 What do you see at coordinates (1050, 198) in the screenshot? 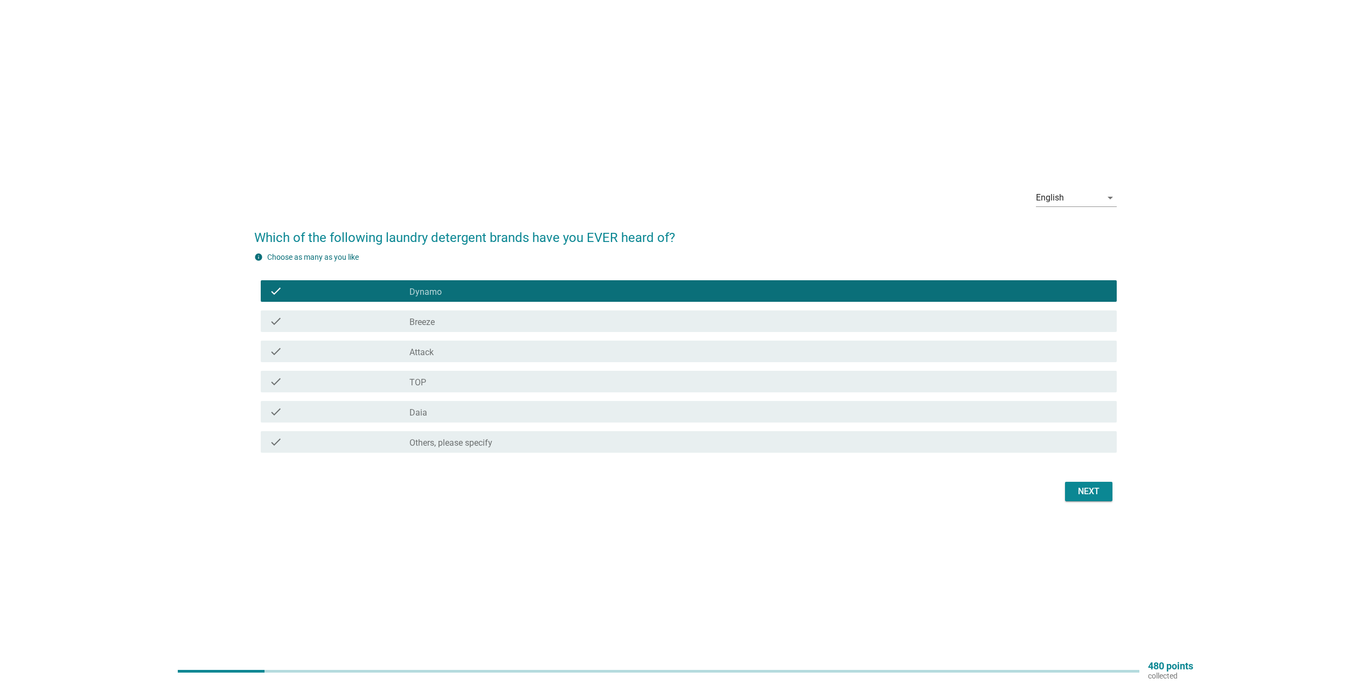
I see `div: English` at bounding box center [1050, 198].